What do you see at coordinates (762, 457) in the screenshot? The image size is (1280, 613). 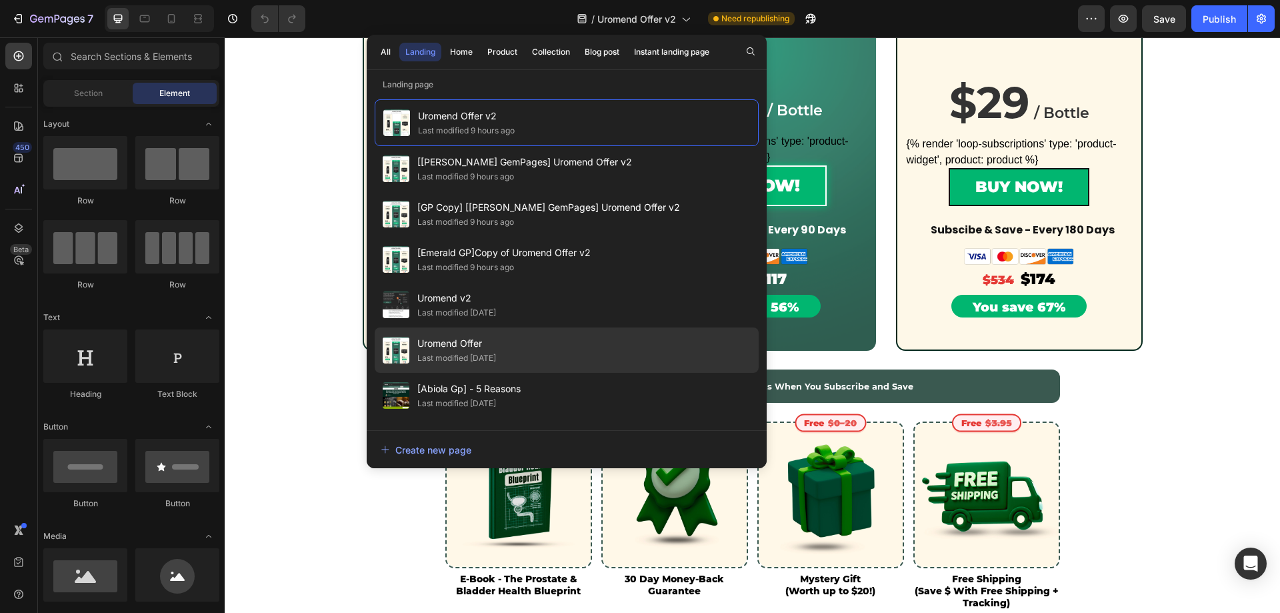 I see `img: Free Shipping` at bounding box center [762, 457].